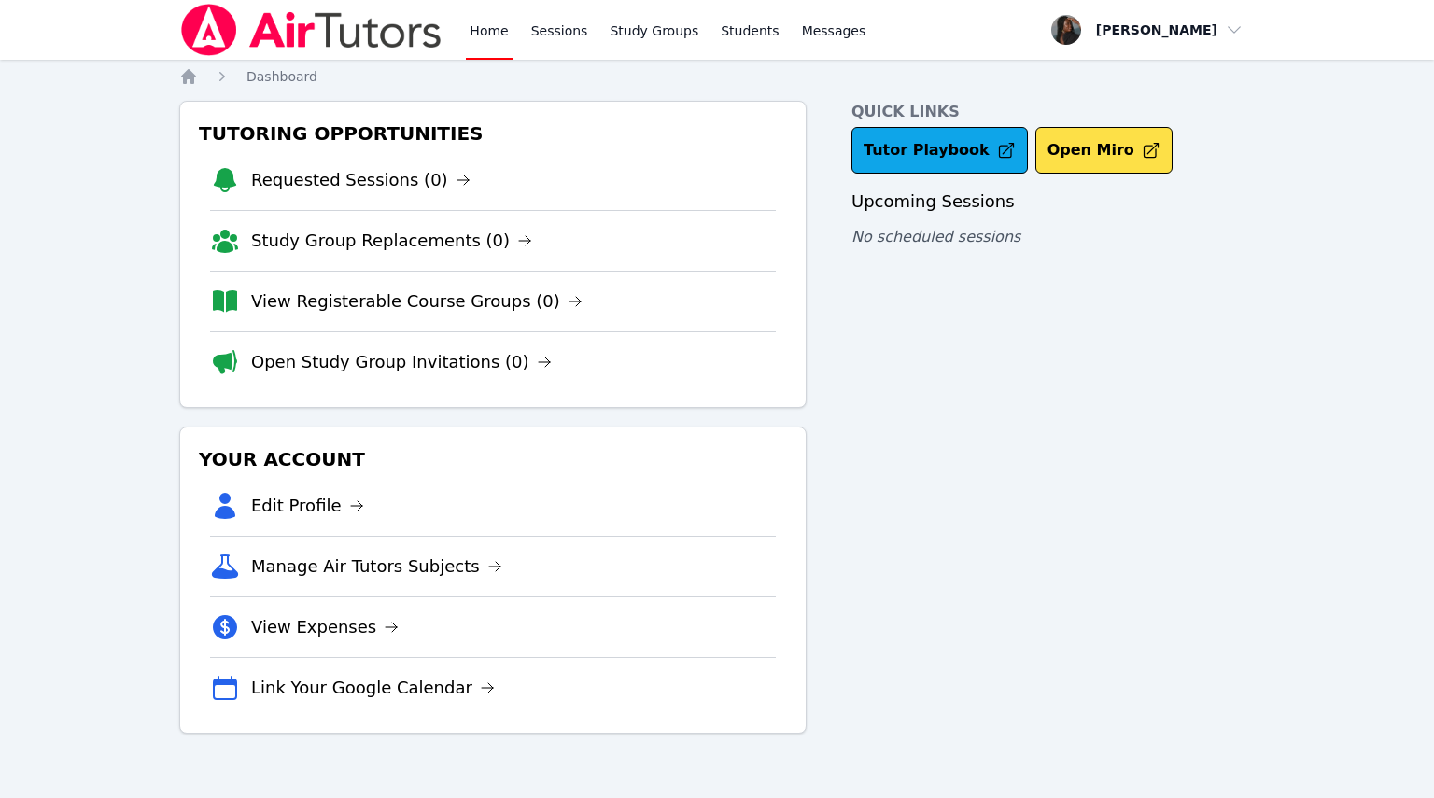 The width and height of the screenshot is (1434, 798). Describe the element at coordinates (307, 506) in the screenshot. I see `a: Edit Profile` at that location.